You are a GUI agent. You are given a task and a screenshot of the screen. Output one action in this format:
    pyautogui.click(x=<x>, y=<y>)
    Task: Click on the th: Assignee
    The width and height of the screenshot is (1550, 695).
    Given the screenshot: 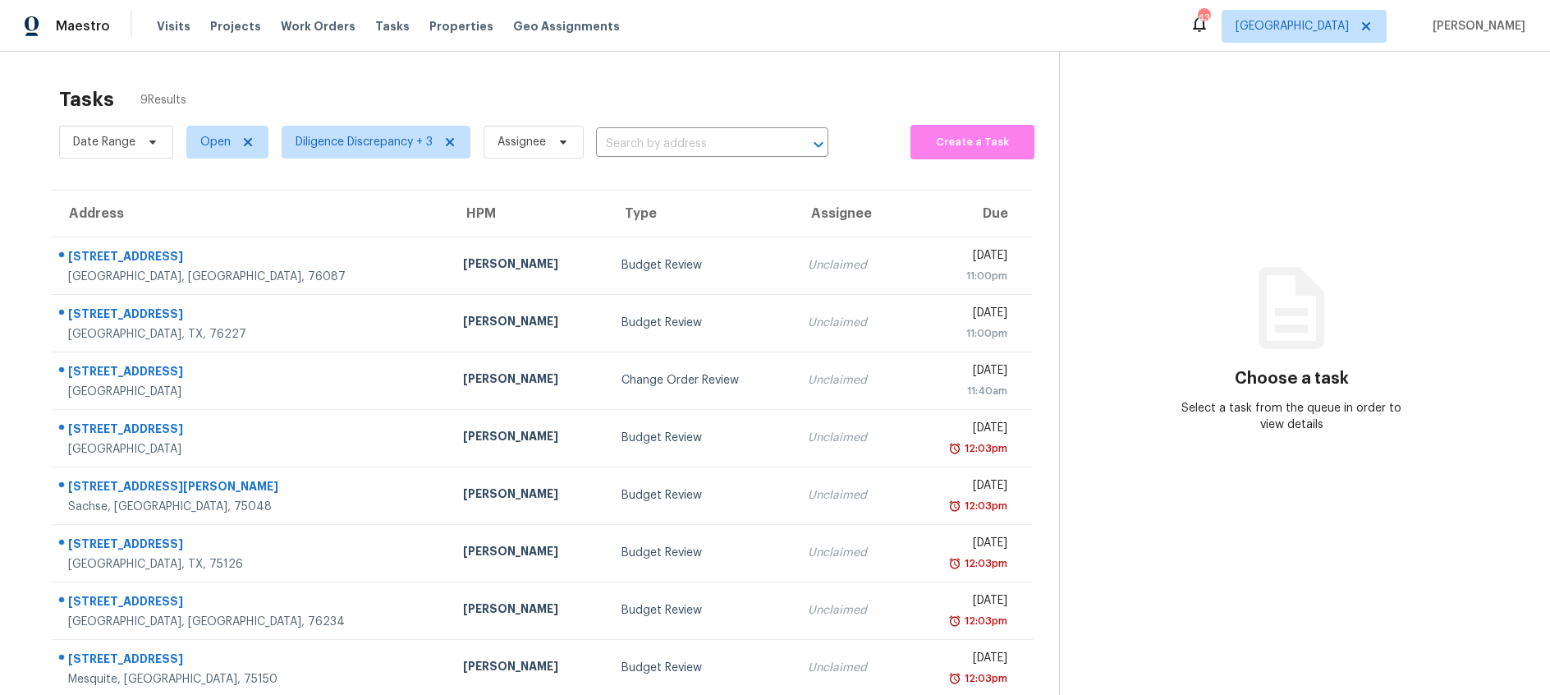 What is the action you would take?
    pyautogui.click(x=850, y=213)
    